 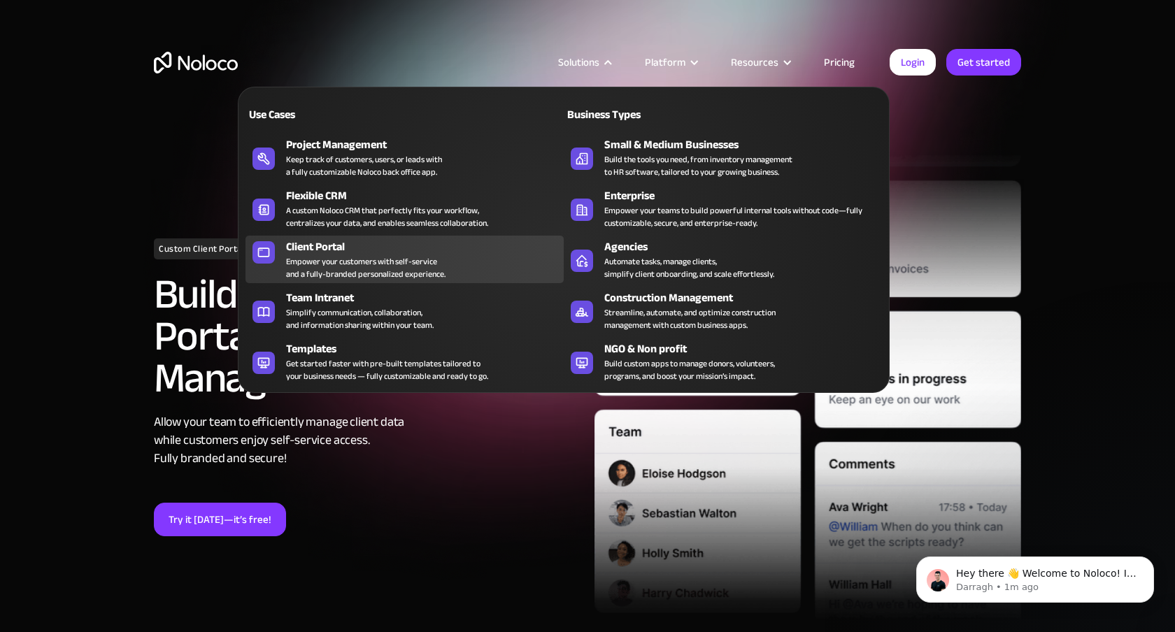 What do you see at coordinates (151, 60) in the screenshot?
I see `p: Message from Darragh, sent 1m ago` at bounding box center [151, 60].